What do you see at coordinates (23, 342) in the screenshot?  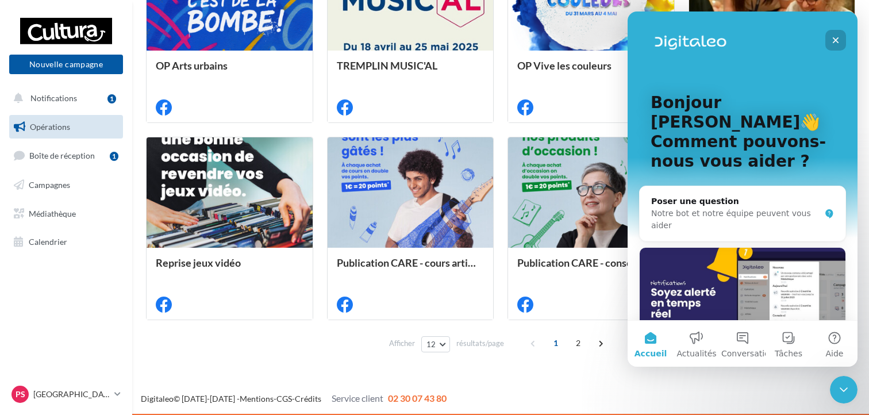 I see `span: Accueil` at bounding box center [23, 342].